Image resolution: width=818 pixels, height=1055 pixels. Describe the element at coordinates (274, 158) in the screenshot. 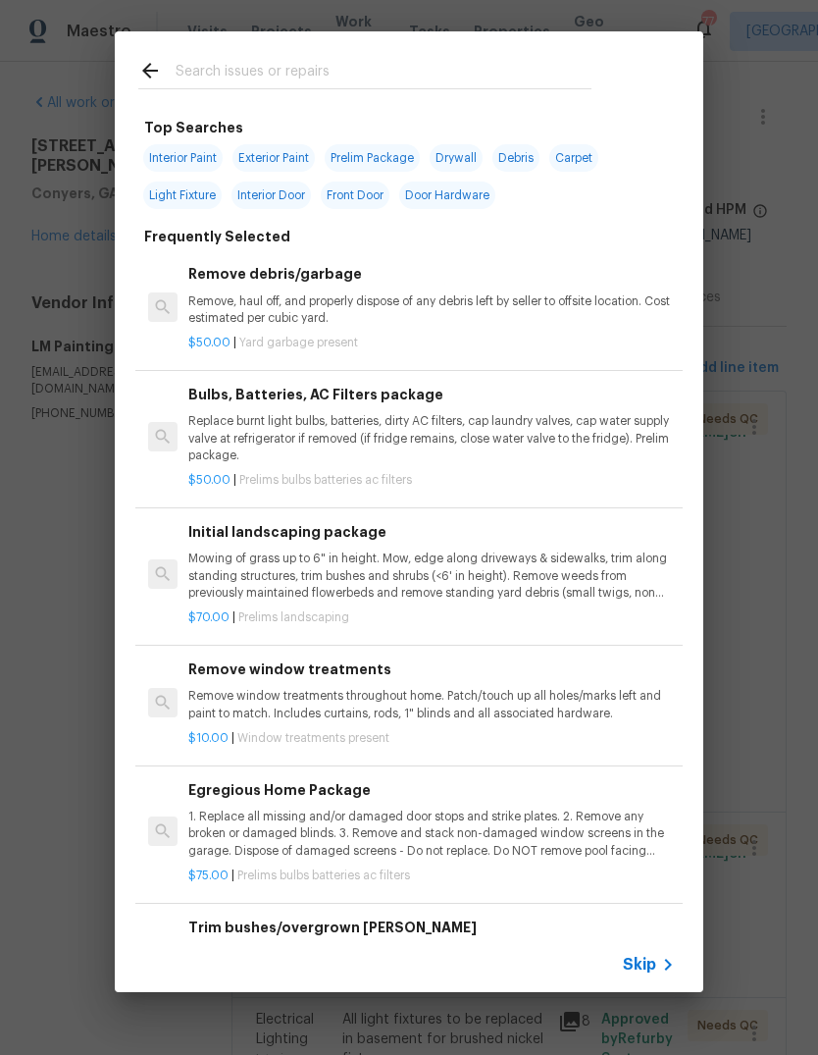

I see `span: Exterior Paint` at that location.